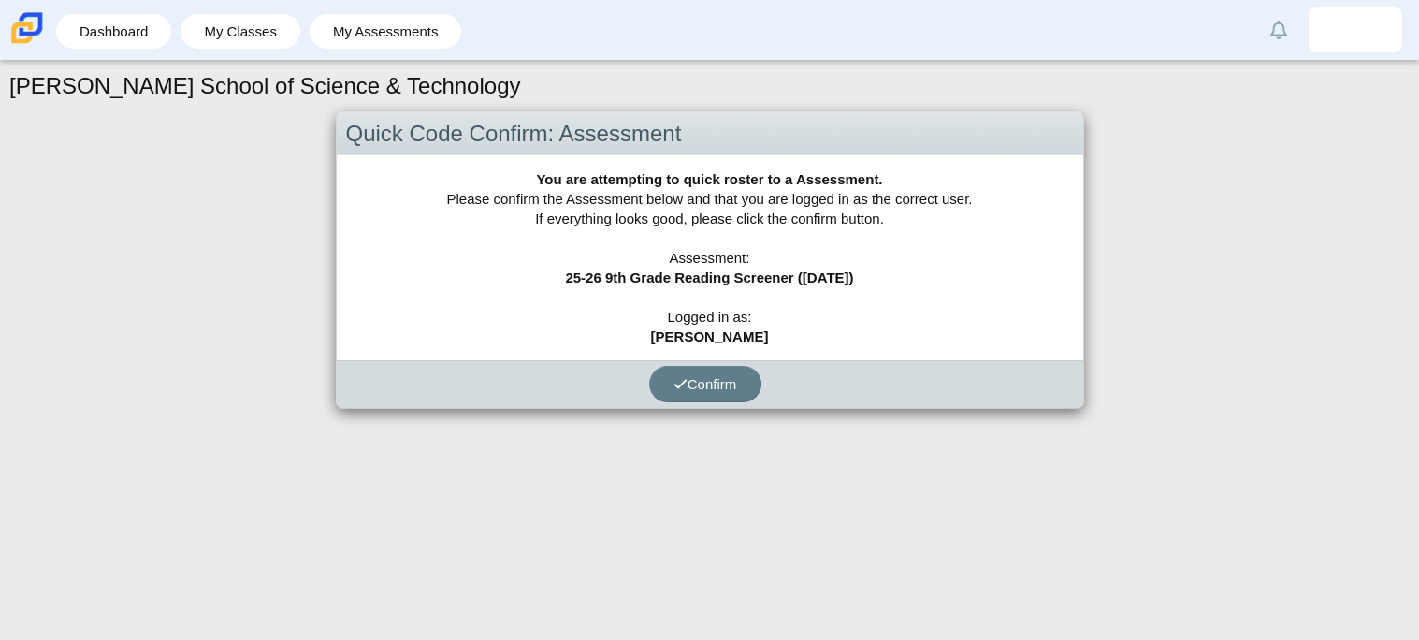  What do you see at coordinates (113, 31) in the screenshot?
I see `a: Dashboard` at bounding box center [113, 31].